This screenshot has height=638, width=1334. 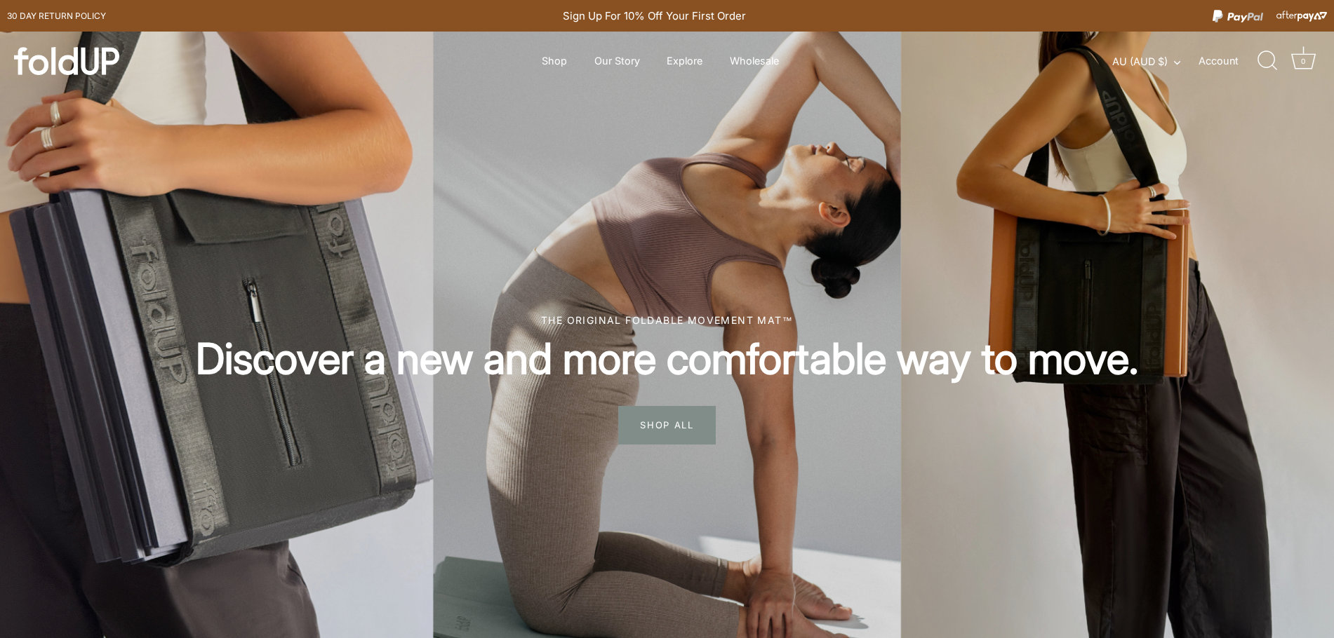 I want to click on span: SHOP ALL, so click(x=666, y=425).